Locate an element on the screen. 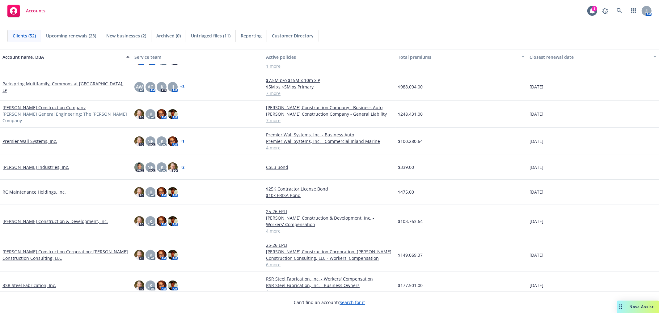 This screenshot has height=313, width=659. div: 1 is located at coordinates (594, 9).